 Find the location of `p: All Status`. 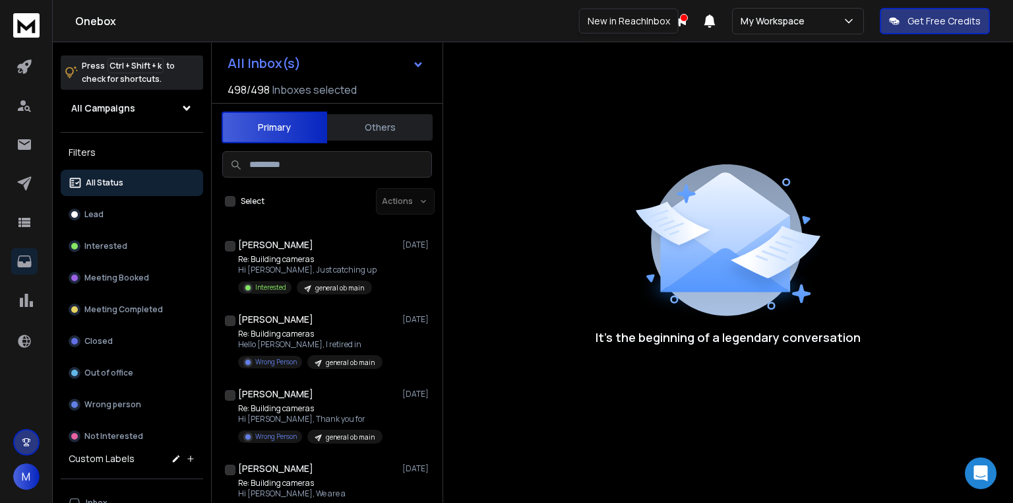

p: All Status is located at coordinates (104, 183).